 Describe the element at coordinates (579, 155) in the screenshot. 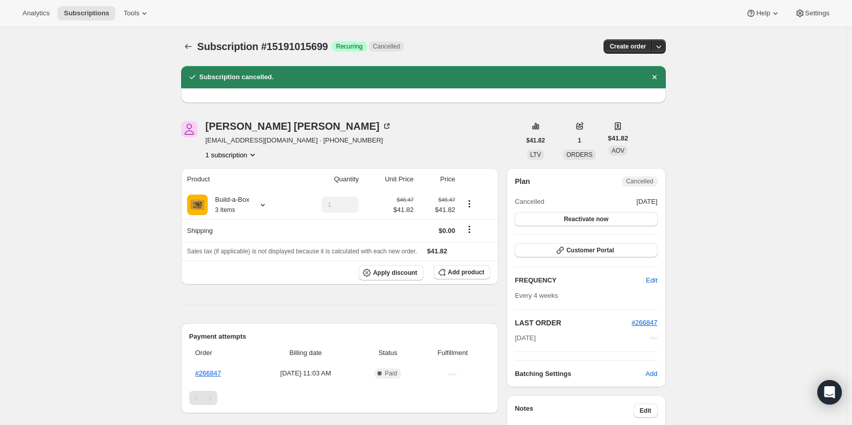

I see `span: ORDERS` at that location.